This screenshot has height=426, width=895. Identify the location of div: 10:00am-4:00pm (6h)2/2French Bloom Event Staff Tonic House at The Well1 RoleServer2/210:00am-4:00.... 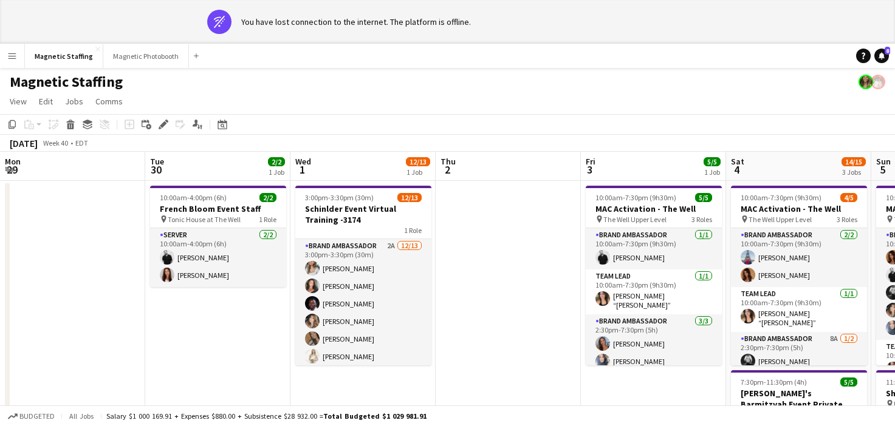
(218, 236).